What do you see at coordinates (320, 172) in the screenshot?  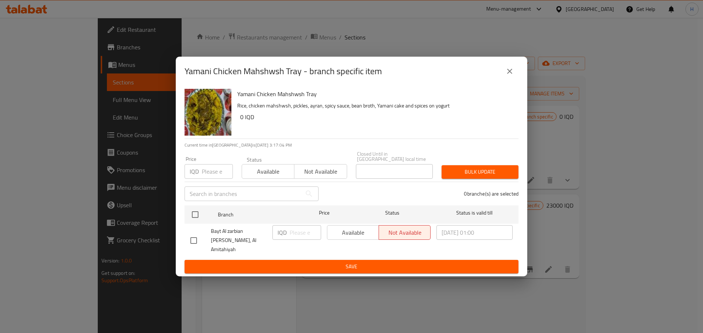 I see `button: Not available` at bounding box center [320, 172].